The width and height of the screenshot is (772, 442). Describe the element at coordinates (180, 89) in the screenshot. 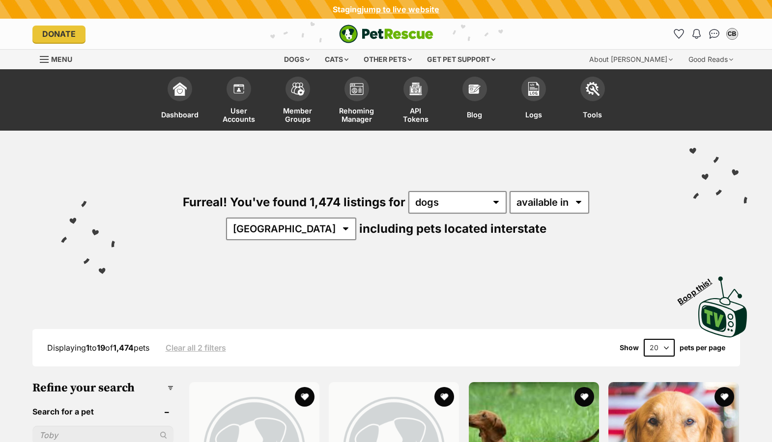

I see `img: dashboard-icon-eb2f2d2d3e046f16d808141f083e7271f6b2e854fb5c12c21221c1fb7104beca.svg` at that location.